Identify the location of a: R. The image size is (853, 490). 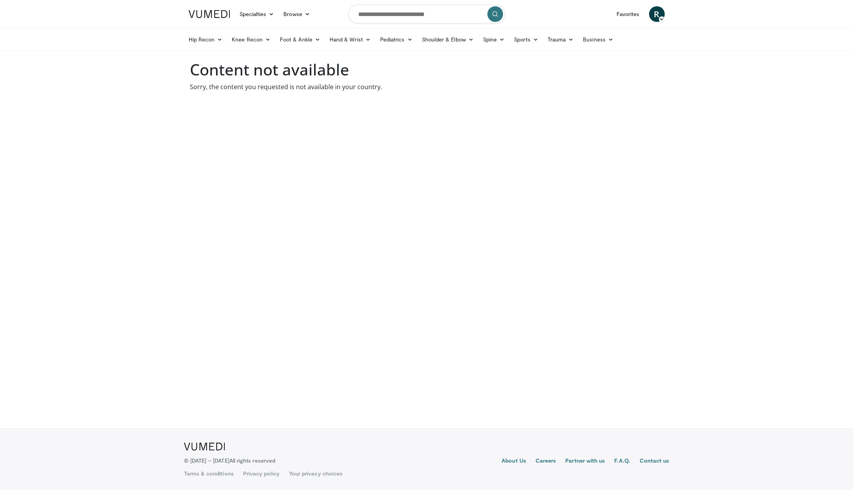
(657, 14).